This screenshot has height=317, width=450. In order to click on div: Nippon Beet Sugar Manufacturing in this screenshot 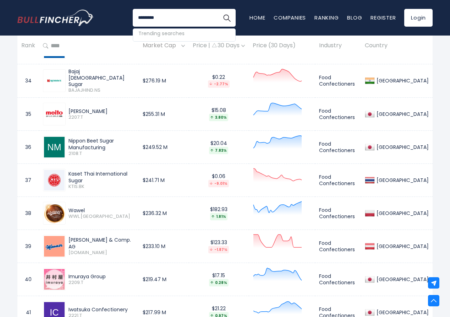, I will do `click(102, 144)`.